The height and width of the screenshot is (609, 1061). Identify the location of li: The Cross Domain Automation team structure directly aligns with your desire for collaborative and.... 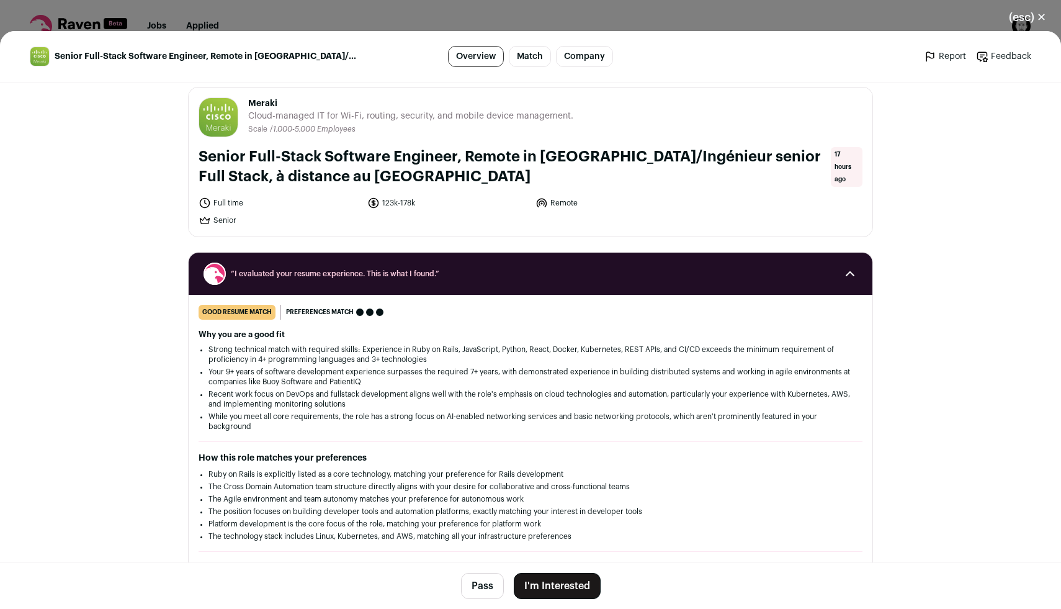
(530, 486).